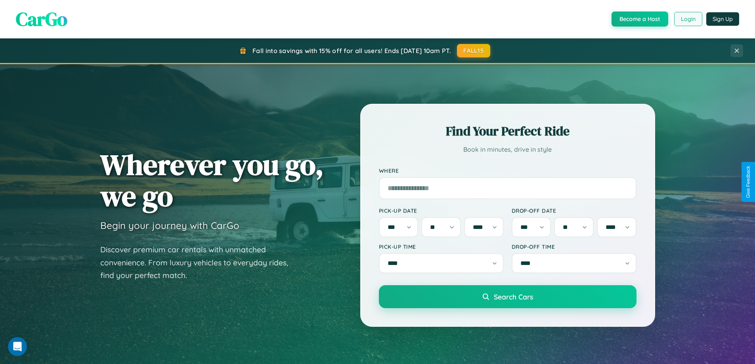  I want to click on button: FALL15, so click(474, 51).